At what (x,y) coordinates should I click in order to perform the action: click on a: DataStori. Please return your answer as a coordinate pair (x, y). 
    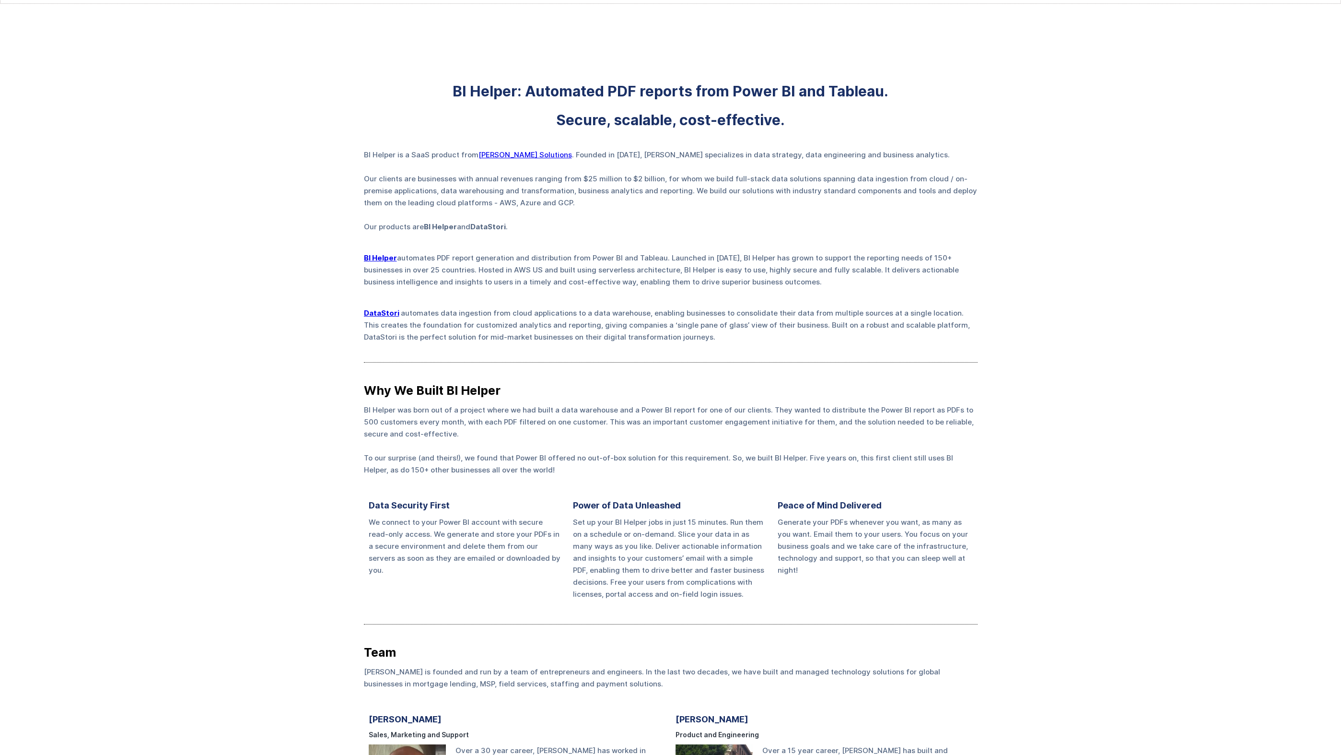
    Looking at the image, I should click on (382, 313).